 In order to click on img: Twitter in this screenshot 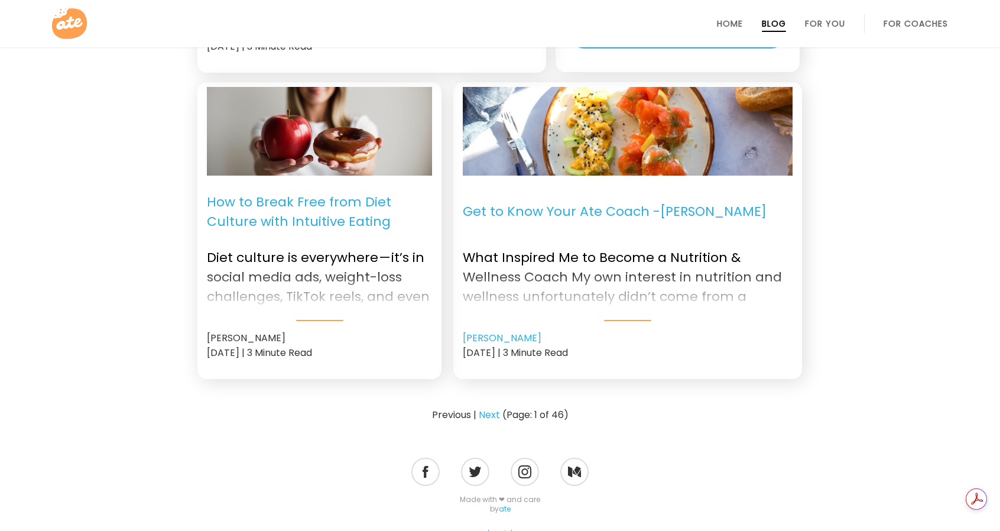, I will do `click(475, 472)`.